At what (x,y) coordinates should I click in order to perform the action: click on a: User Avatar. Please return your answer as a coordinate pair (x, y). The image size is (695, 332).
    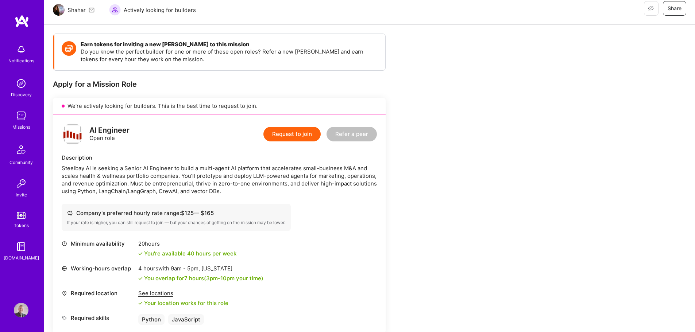
    Looking at the image, I should click on (21, 310).